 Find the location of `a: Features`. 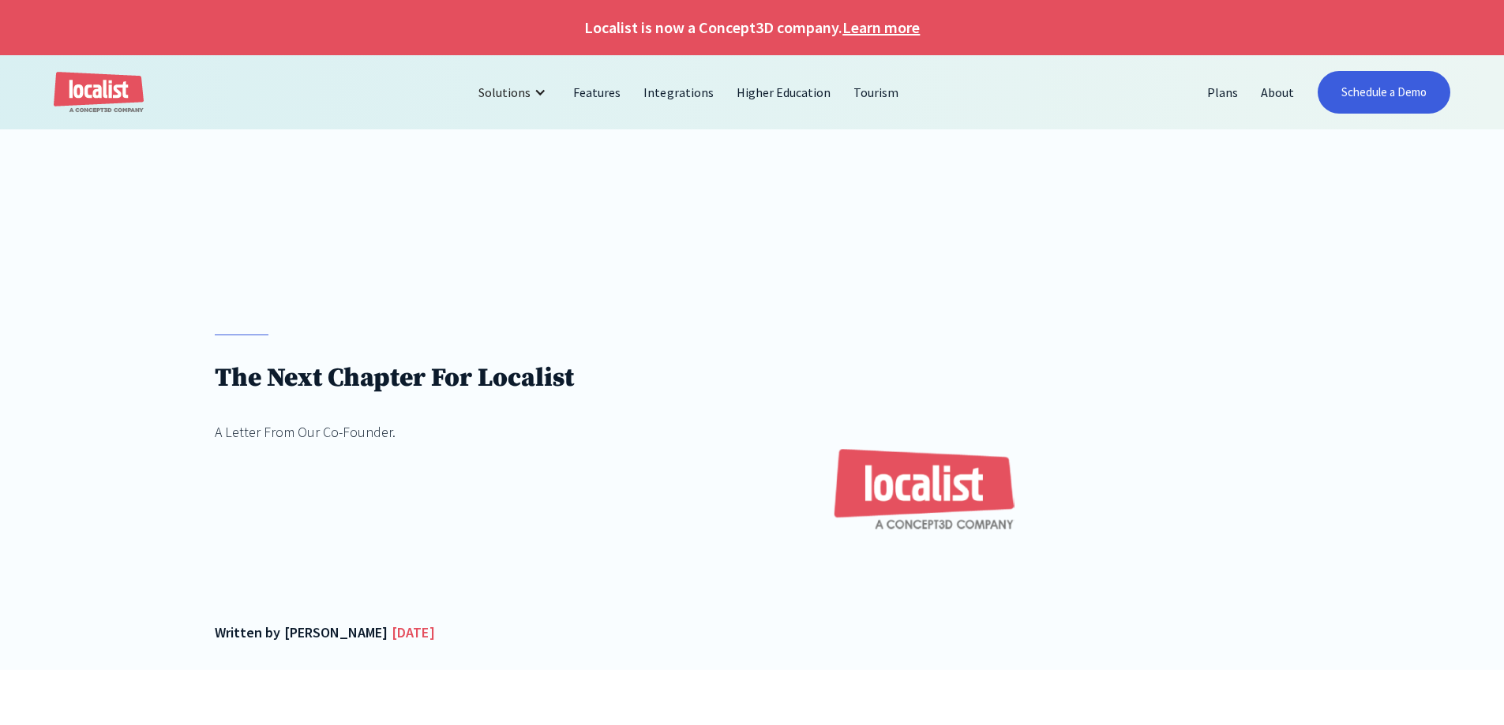

a: Features is located at coordinates (597, 92).